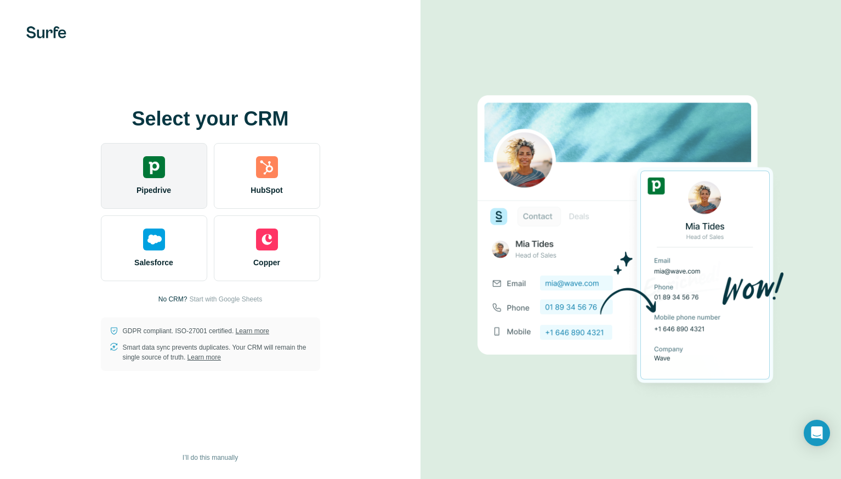 This screenshot has width=841, height=479. What do you see at coordinates (154, 190) in the screenshot?
I see `span: Pipedrive` at bounding box center [154, 190].